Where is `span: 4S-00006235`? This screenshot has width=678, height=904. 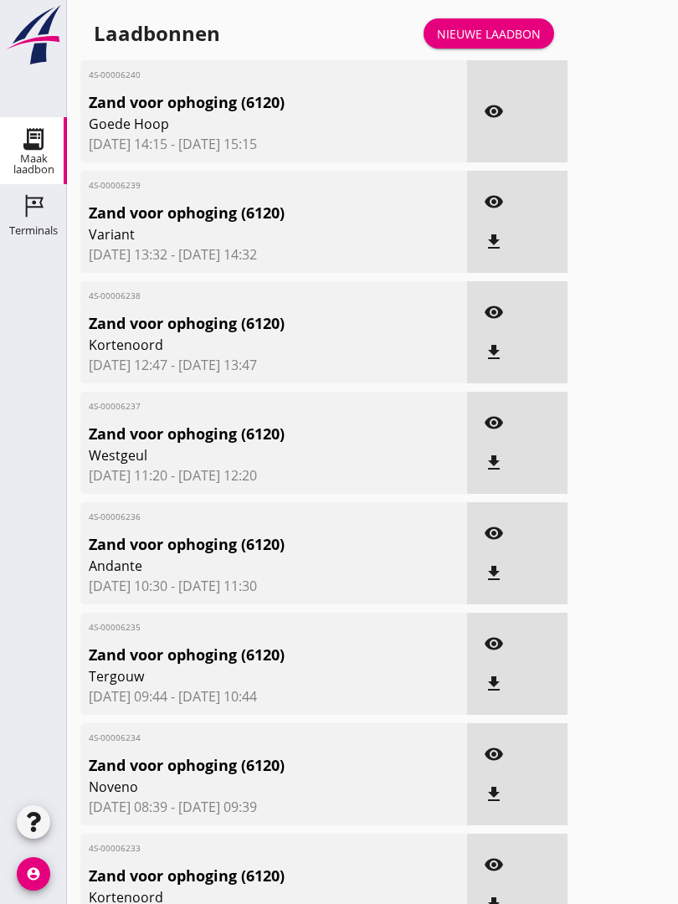 span: 4S-00006235 is located at coordinates (243, 627).